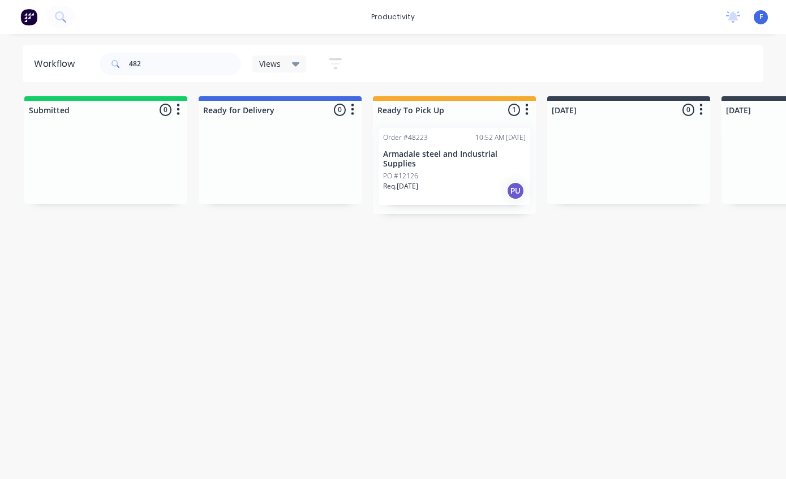  What do you see at coordinates (29, 17) in the screenshot?
I see `img: Factory` at bounding box center [29, 17].